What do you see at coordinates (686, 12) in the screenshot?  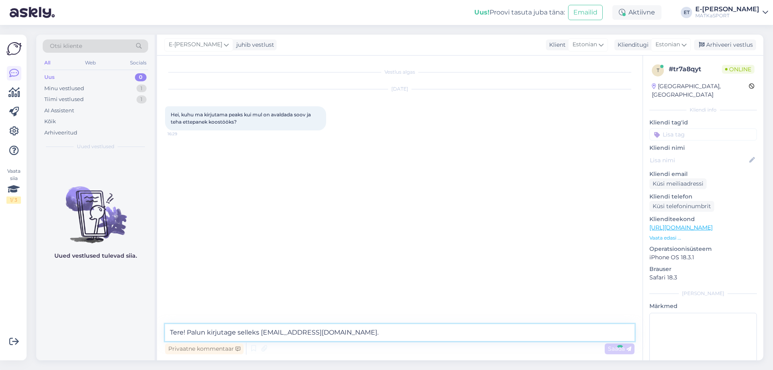 I see `div: ET` at bounding box center [686, 12].